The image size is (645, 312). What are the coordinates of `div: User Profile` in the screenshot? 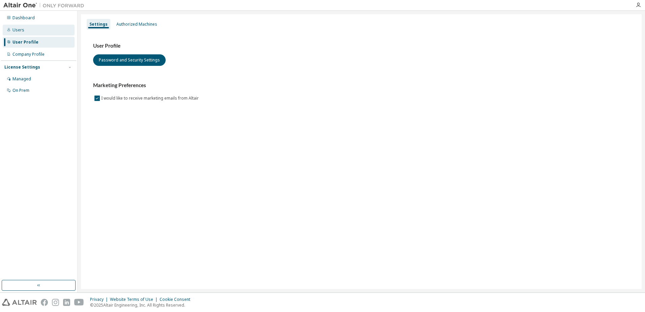 It's located at (25, 42).